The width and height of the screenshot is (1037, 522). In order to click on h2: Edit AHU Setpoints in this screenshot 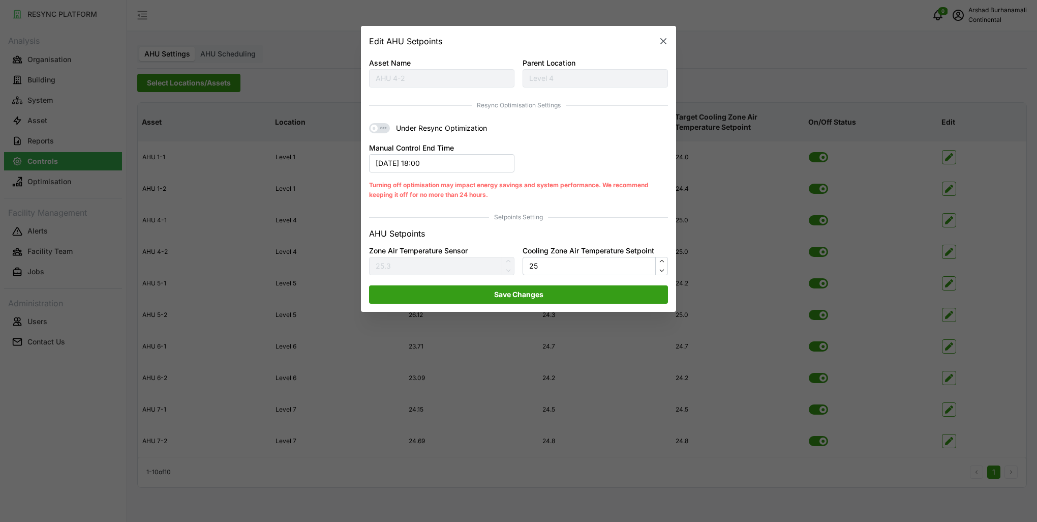, I will do `click(406, 41)`.